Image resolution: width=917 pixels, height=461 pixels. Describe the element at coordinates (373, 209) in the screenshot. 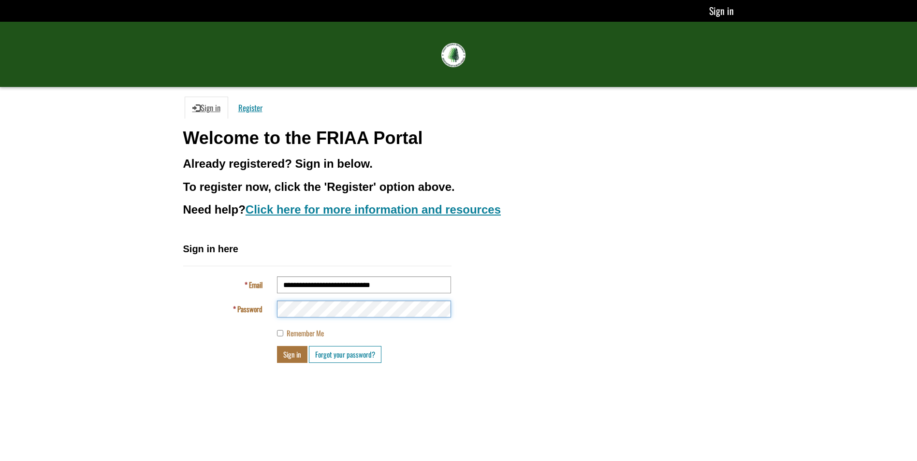

I see `a: Click here for more information and resources` at that location.